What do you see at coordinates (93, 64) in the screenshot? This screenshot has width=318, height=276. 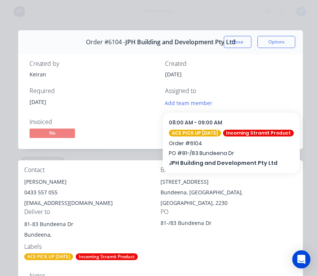 I see `div: Created by` at bounding box center [93, 64].